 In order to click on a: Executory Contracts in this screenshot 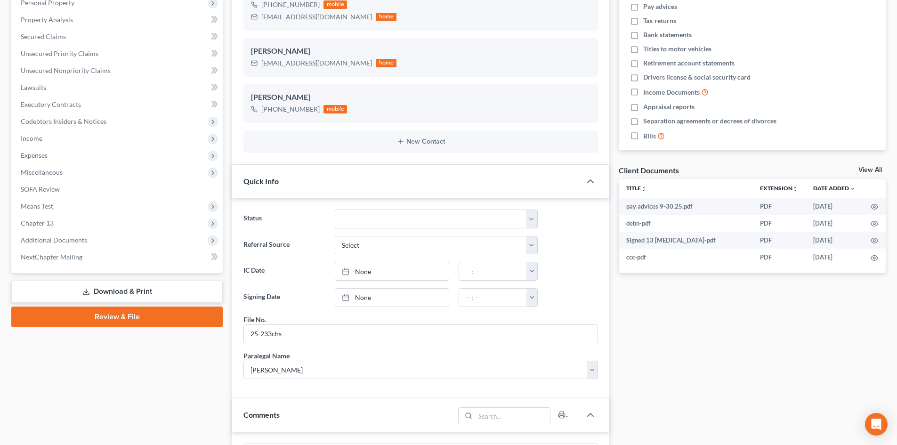, I will do `click(118, 105)`.